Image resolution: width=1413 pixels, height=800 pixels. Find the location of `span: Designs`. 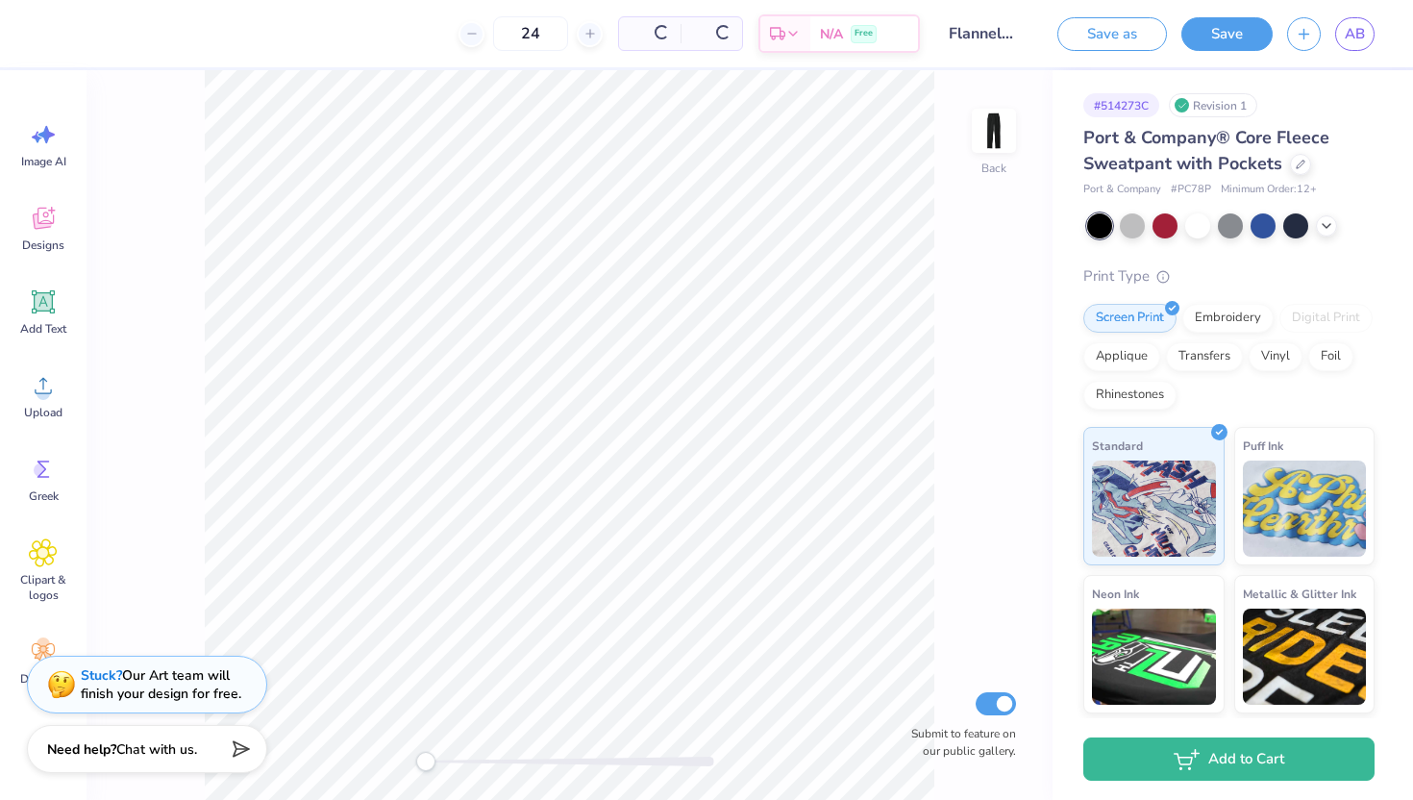

span: Designs is located at coordinates (43, 245).